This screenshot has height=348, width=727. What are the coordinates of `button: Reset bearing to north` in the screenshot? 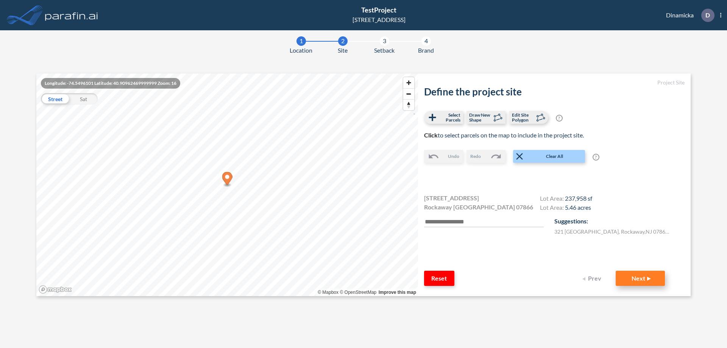 It's located at (409, 105).